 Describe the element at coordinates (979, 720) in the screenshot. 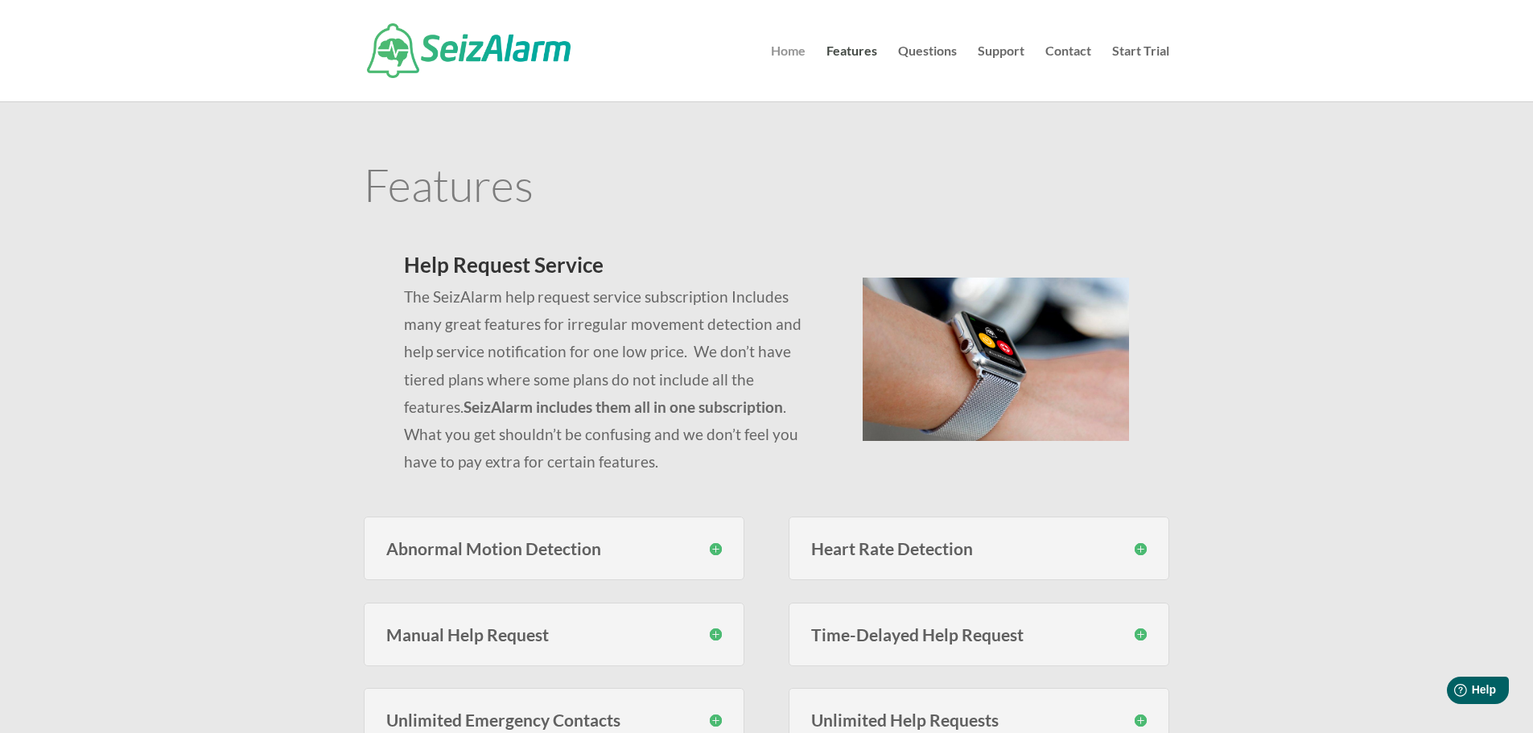

I see `h3: Unlimited Help Requests` at that location.